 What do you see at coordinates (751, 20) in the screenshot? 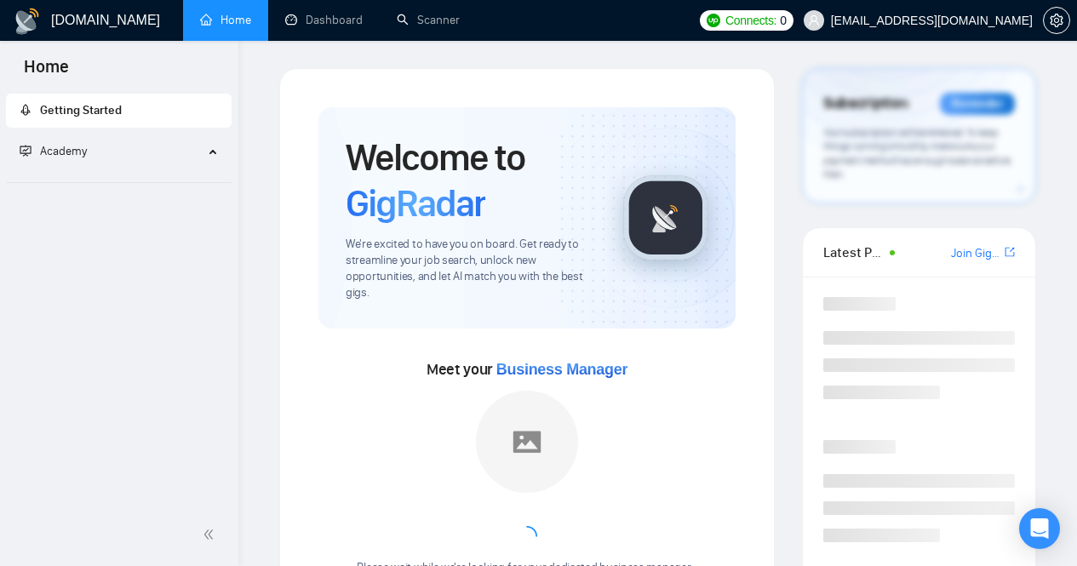
I see `span: Connects:` at bounding box center [751, 20].